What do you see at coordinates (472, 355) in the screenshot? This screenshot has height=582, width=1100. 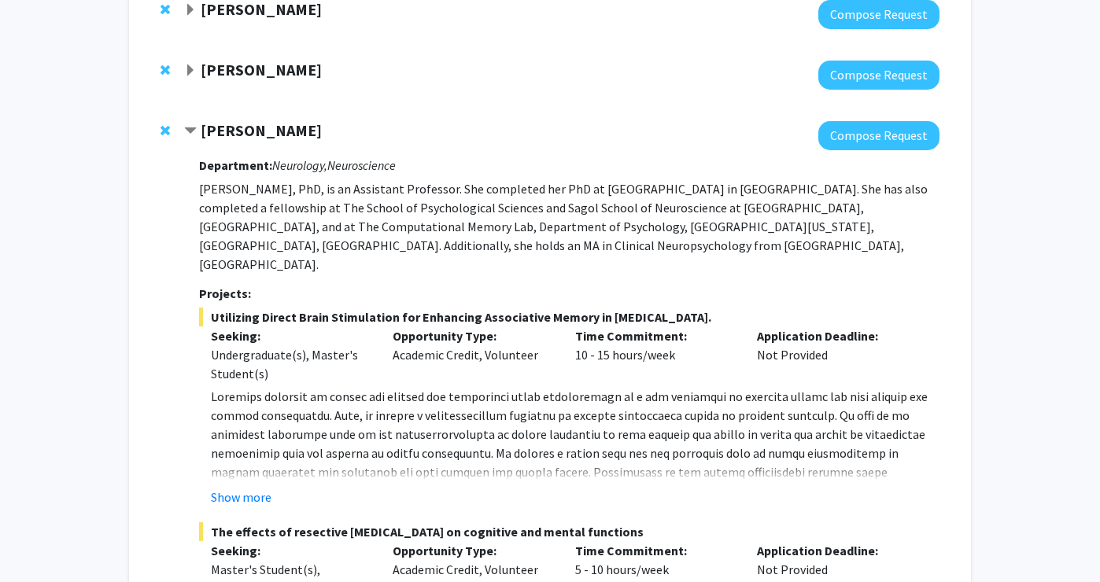 I see `div: Academic Credit, Volunteer` at bounding box center [472, 355].